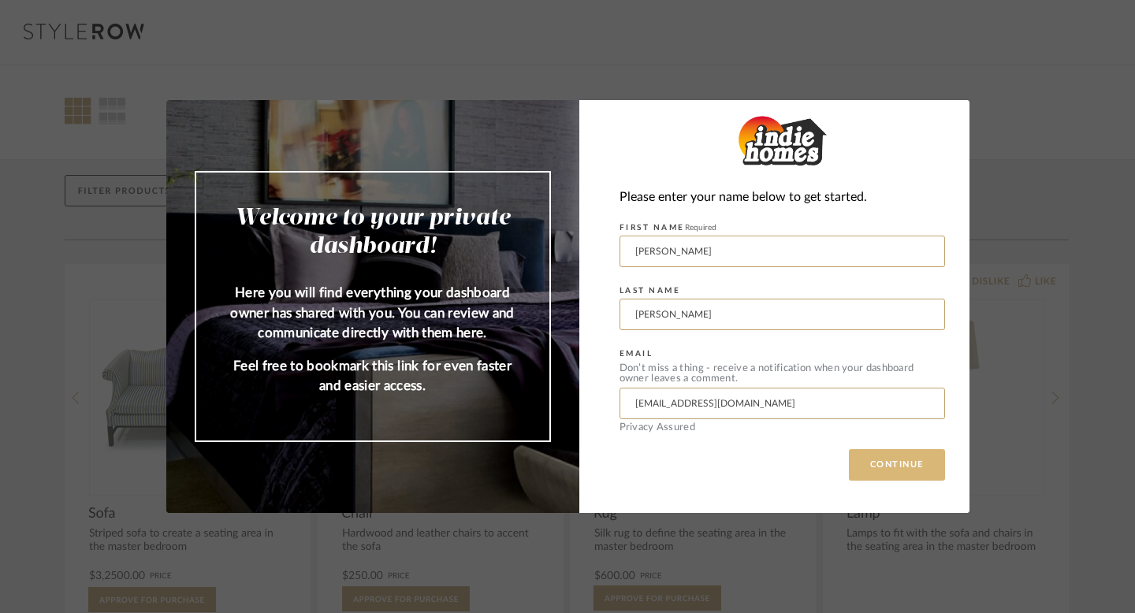 The width and height of the screenshot is (1135, 613). I want to click on label: LAST NAME, so click(650, 291).